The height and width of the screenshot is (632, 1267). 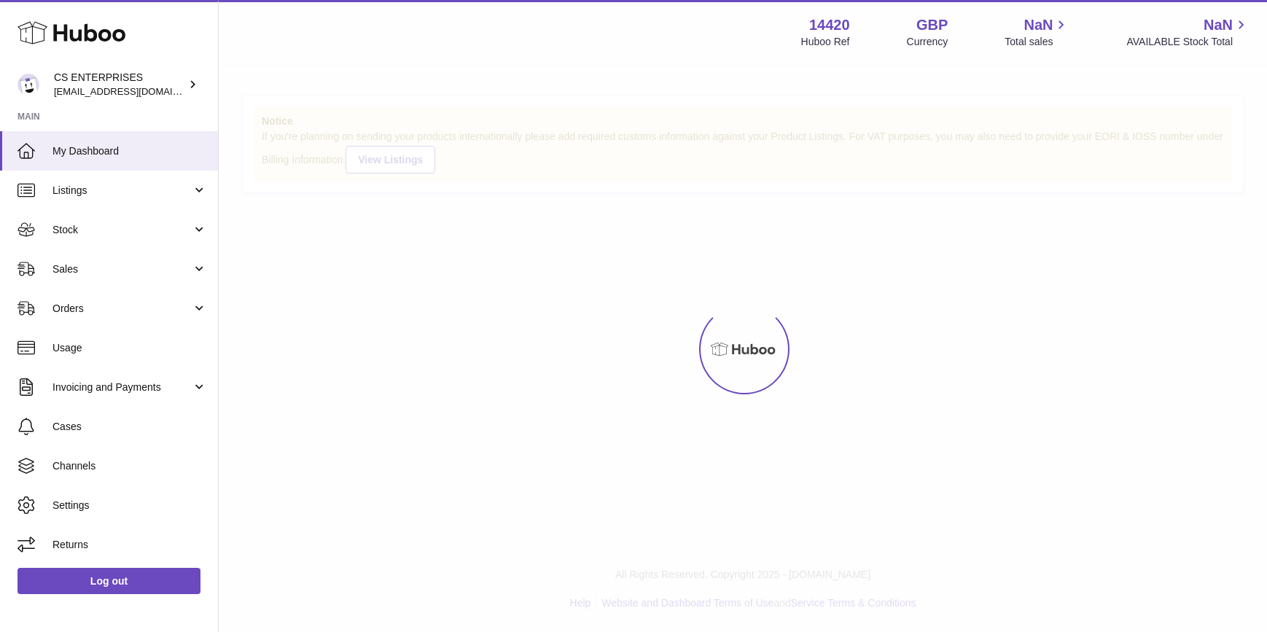 I want to click on strong: GBP, so click(x=932, y=25).